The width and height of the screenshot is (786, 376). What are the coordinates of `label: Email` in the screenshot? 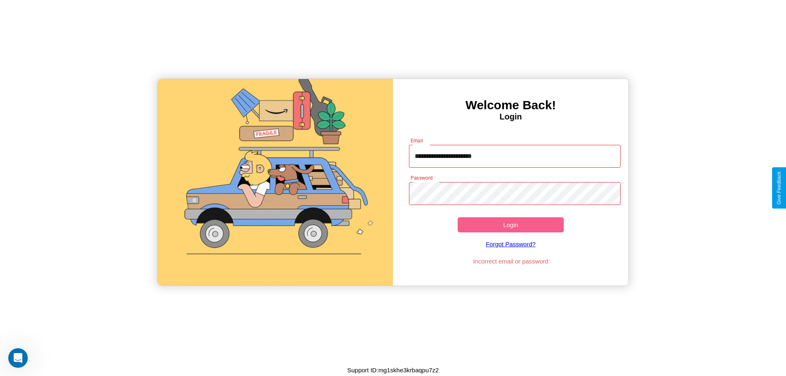 It's located at (417, 140).